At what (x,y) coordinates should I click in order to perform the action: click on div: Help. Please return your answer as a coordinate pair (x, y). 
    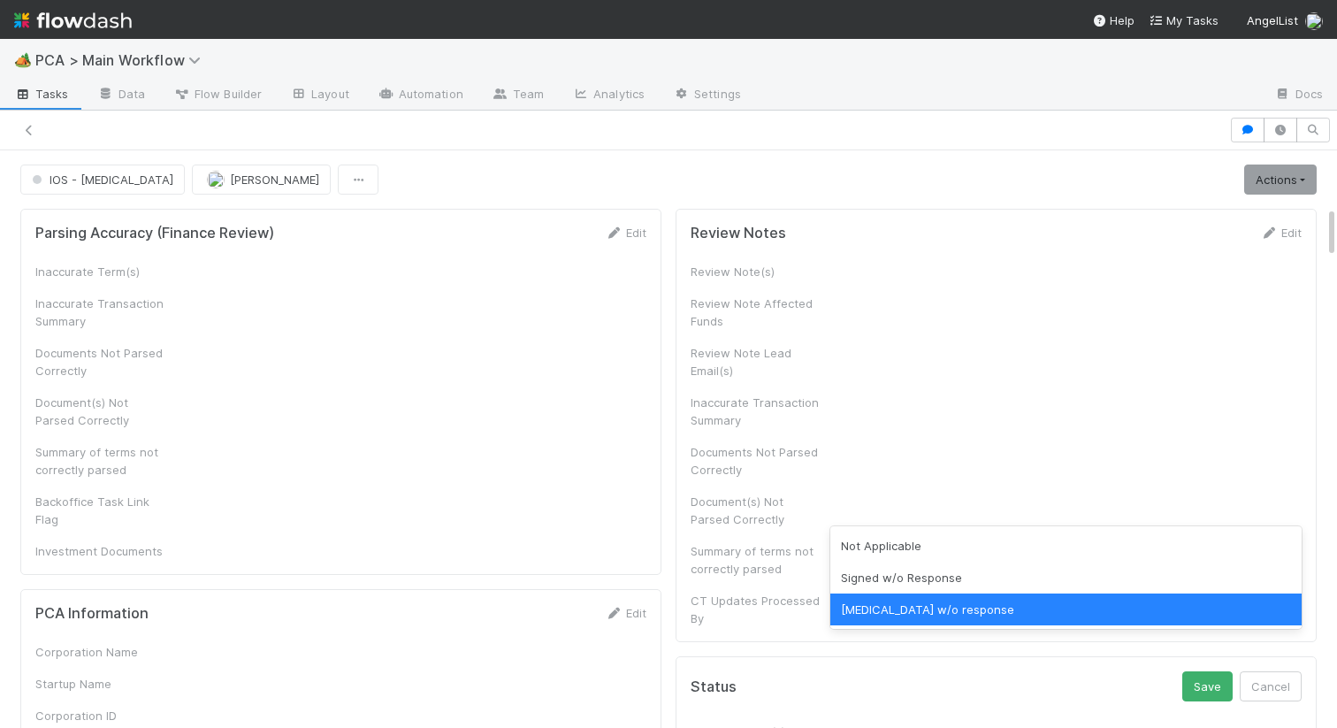
    Looking at the image, I should click on (1114, 20).